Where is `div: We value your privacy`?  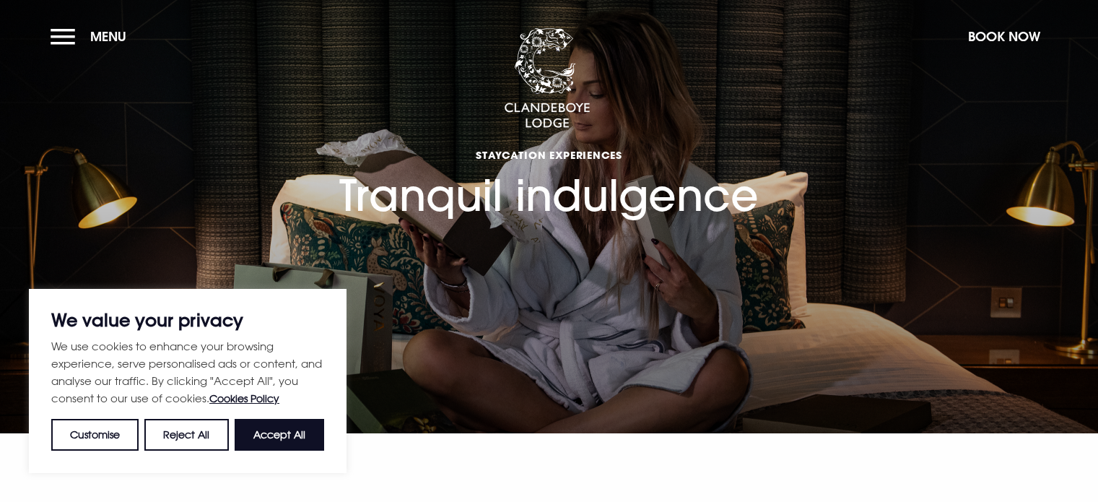
div: We value your privacy is located at coordinates (188, 380).